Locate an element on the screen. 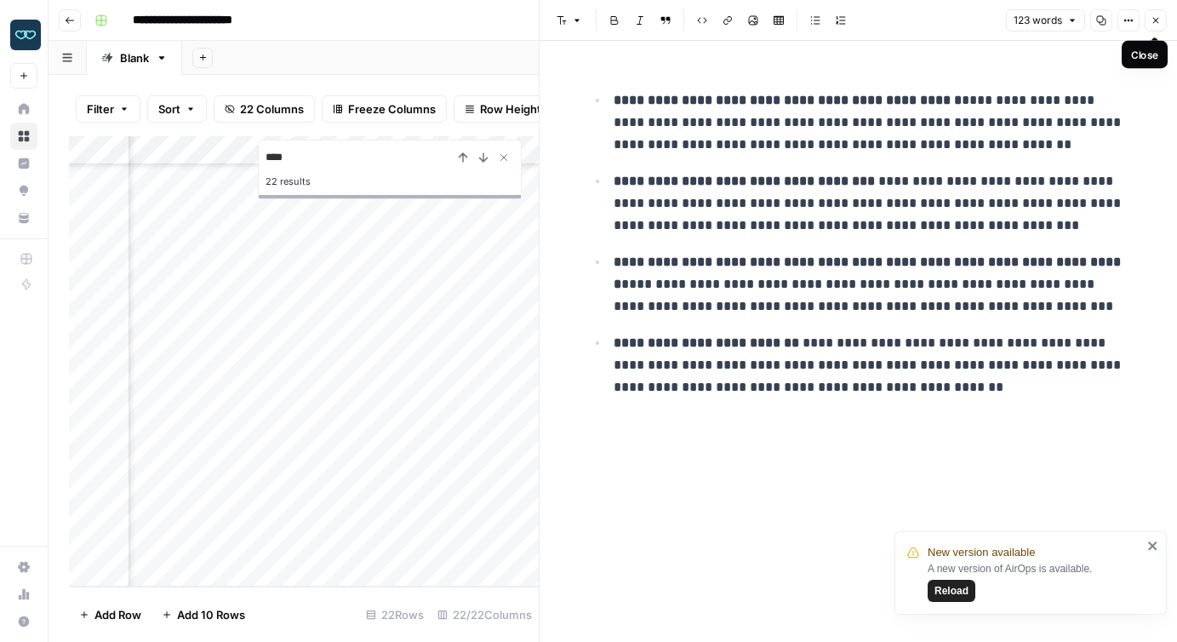 The height and width of the screenshot is (642, 1177). div: 22 Rows is located at coordinates (395, 614).